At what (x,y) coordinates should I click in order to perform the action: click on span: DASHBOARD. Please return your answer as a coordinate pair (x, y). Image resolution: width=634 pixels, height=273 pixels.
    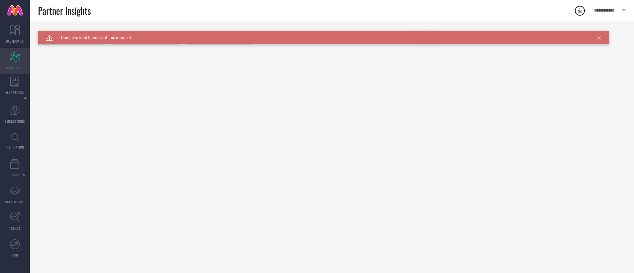
    Looking at the image, I should click on (15, 41).